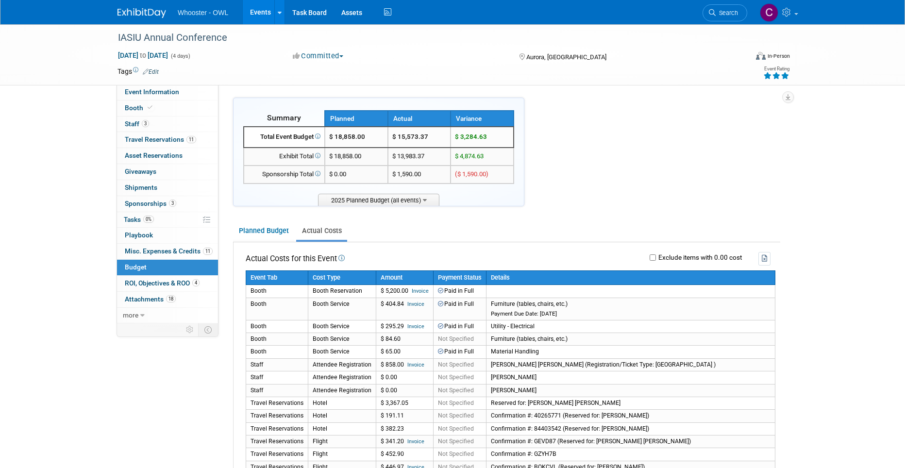 This screenshot has height=468, width=905. Describe the element at coordinates (208, 251) in the screenshot. I see `span: 11` at that location.